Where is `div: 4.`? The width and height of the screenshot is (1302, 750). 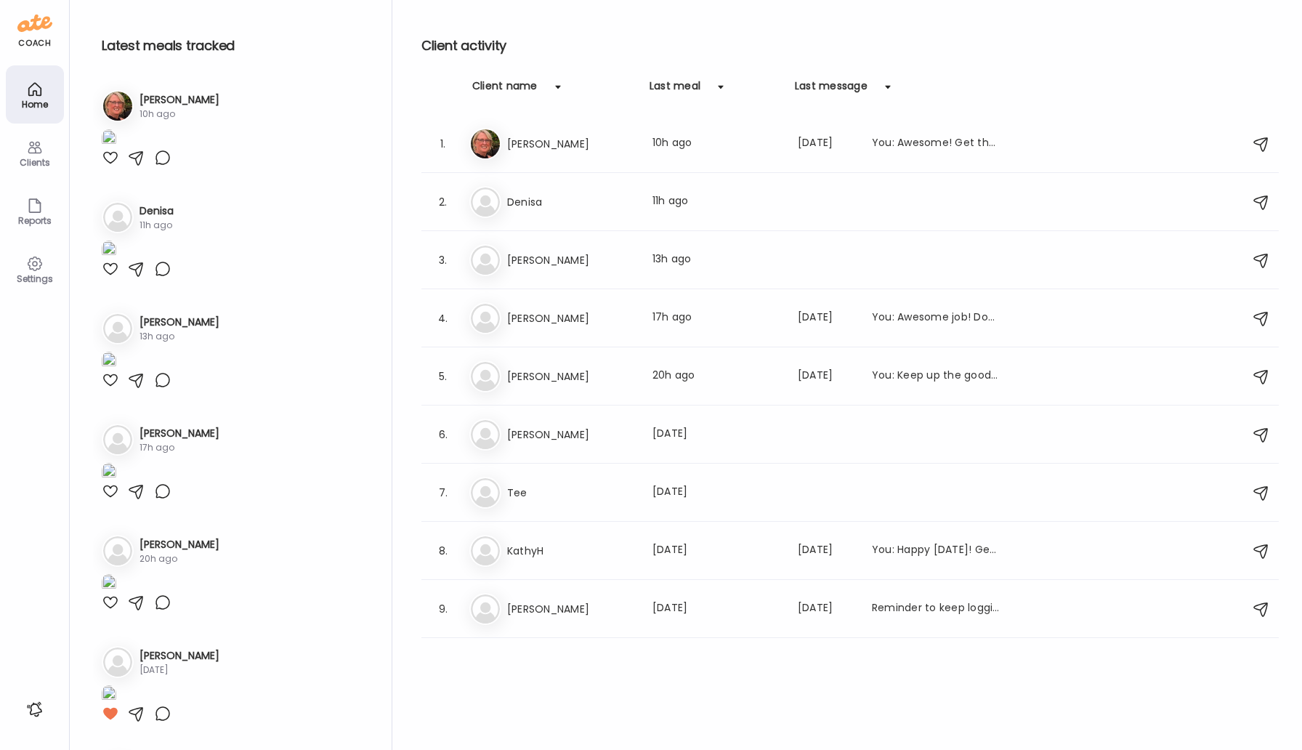 div: 4. is located at coordinates (443, 318).